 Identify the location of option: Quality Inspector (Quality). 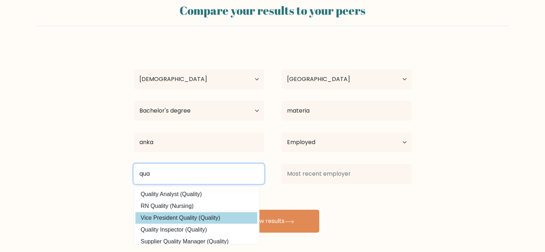
(196, 229).